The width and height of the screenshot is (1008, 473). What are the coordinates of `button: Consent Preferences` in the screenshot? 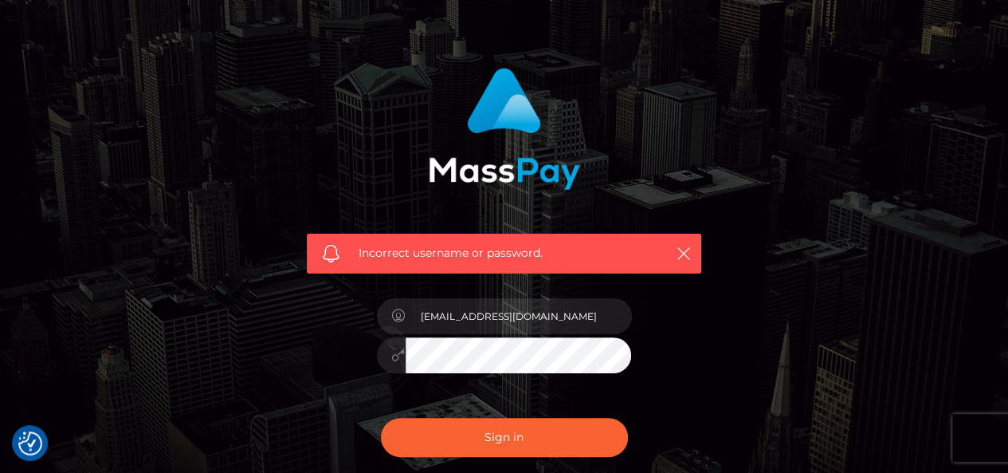 It's located at (30, 443).